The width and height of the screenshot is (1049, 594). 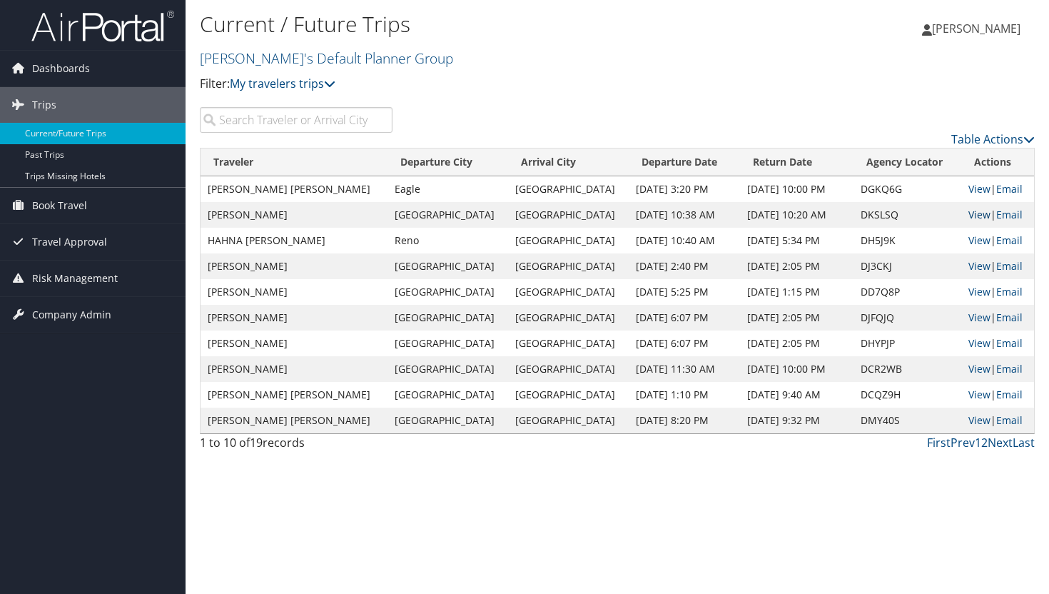 What do you see at coordinates (75, 278) in the screenshot?
I see `span: Risk Management` at bounding box center [75, 278].